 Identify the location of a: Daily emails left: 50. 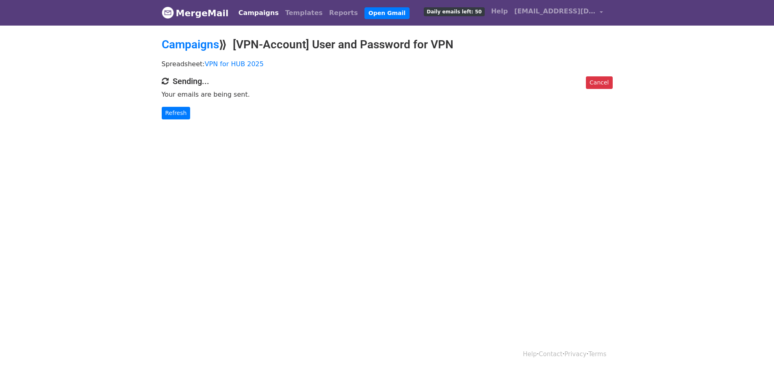
(454, 11).